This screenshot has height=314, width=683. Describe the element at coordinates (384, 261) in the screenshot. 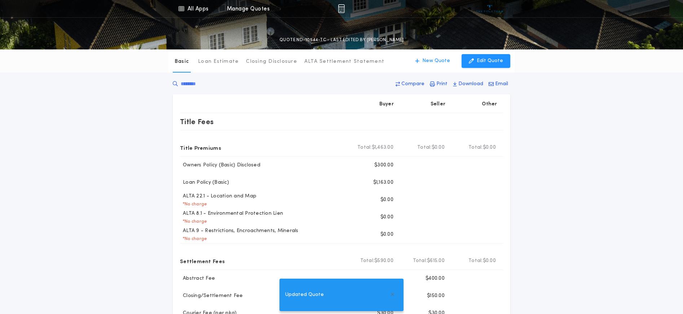

I see `span: $590.00` at that location.